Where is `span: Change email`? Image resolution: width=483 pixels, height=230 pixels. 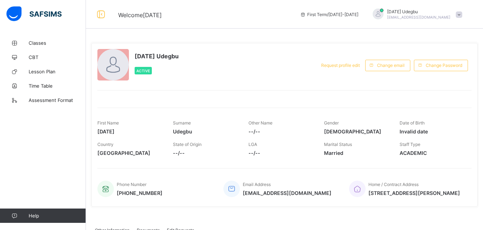
span: Change email is located at coordinates (391, 65).